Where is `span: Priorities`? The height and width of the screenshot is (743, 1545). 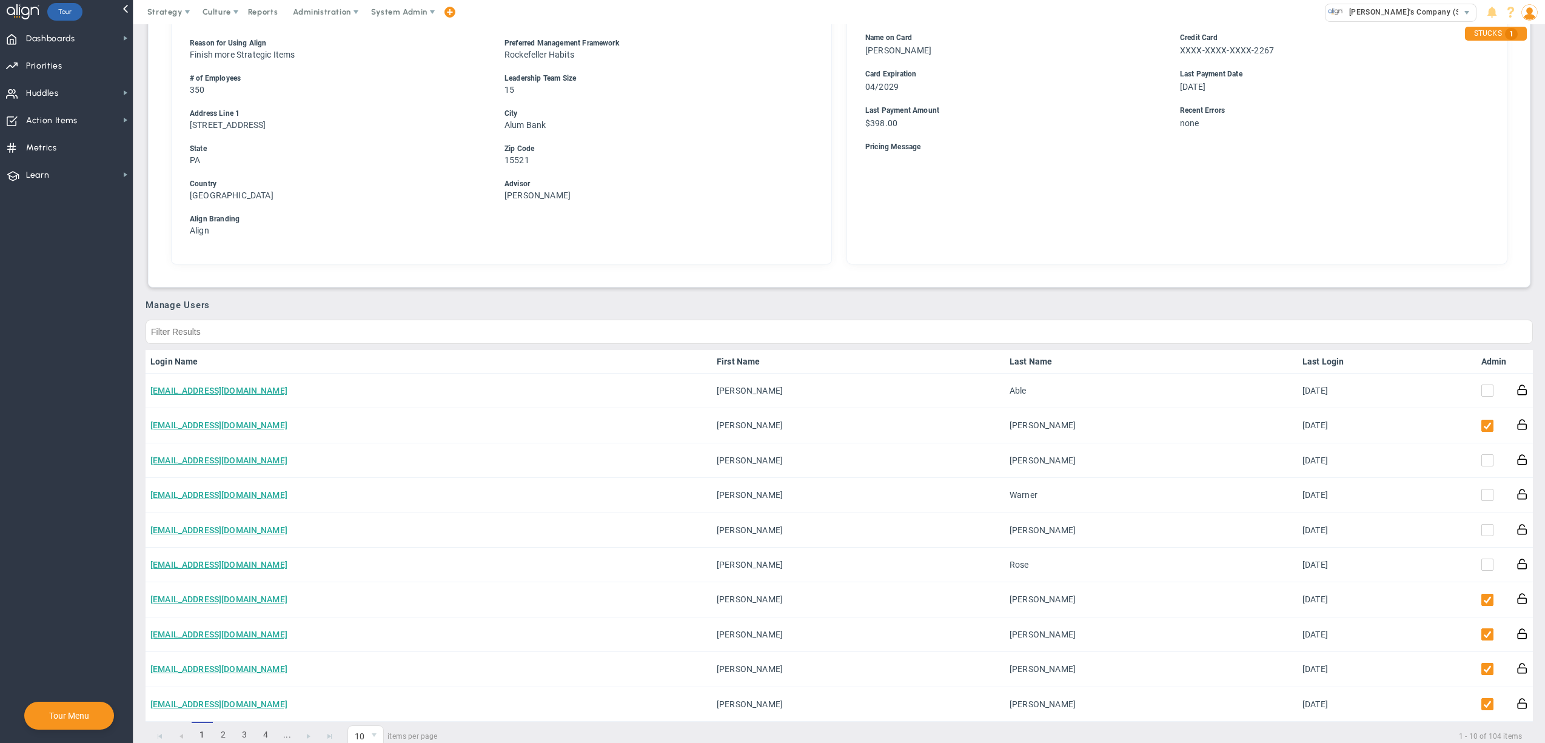
span: Priorities is located at coordinates (44, 66).